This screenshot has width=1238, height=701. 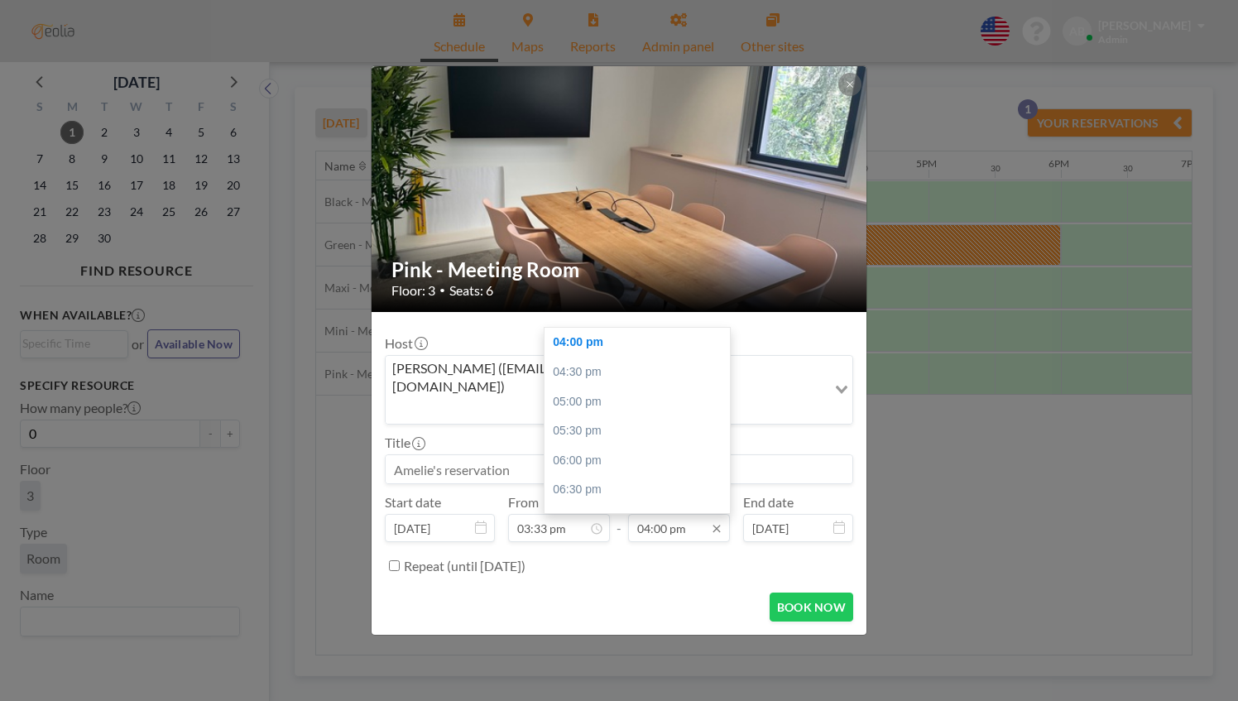 I want to click on div: Search for option, so click(x=619, y=390).